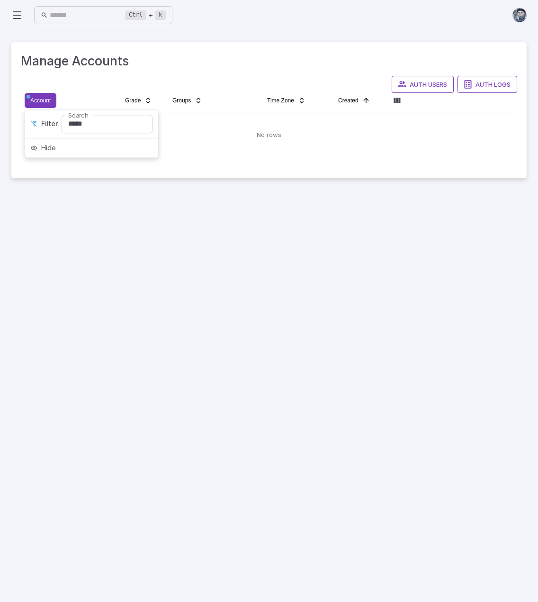  What do you see at coordinates (520, 15) in the screenshot?
I see `img: andrew.jpg` at bounding box center [520, 15].